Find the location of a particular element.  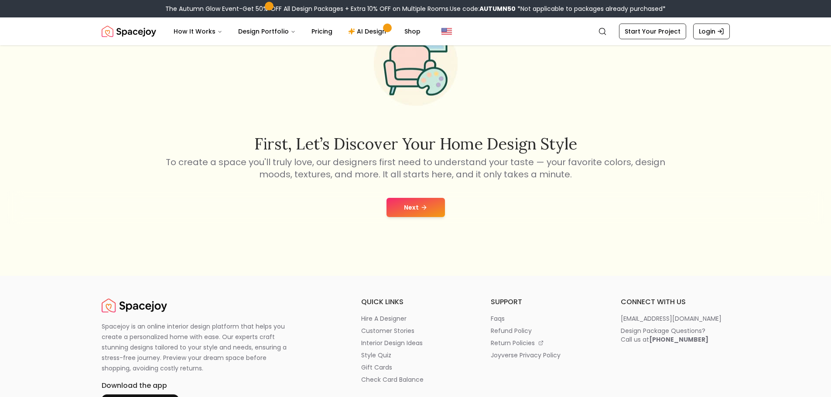

p: customer stories is located at coordinates (388, 331).